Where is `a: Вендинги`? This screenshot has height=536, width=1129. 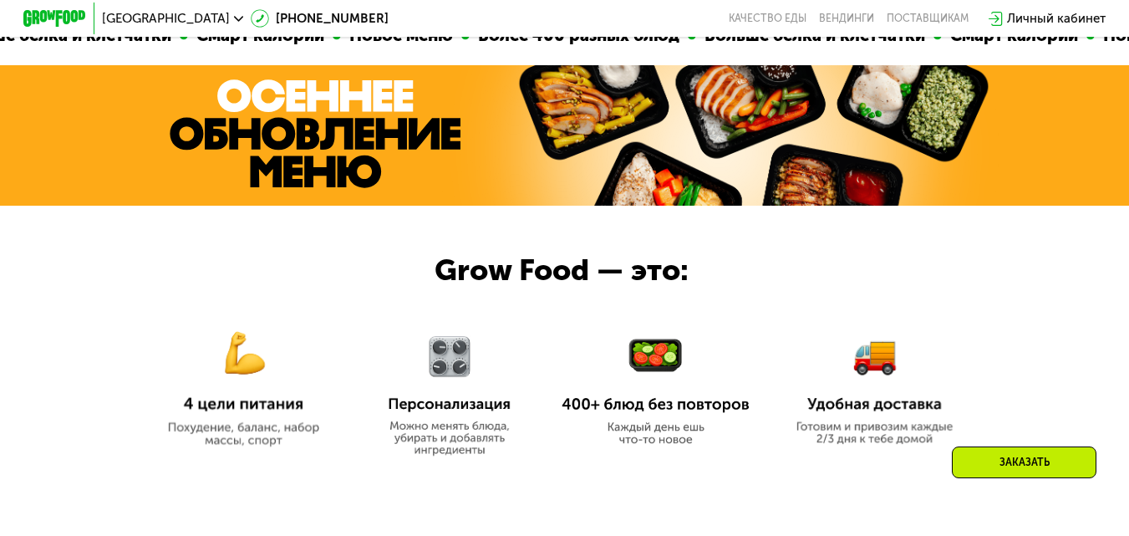
a: Вендинги is located at coordinates (846, 18).